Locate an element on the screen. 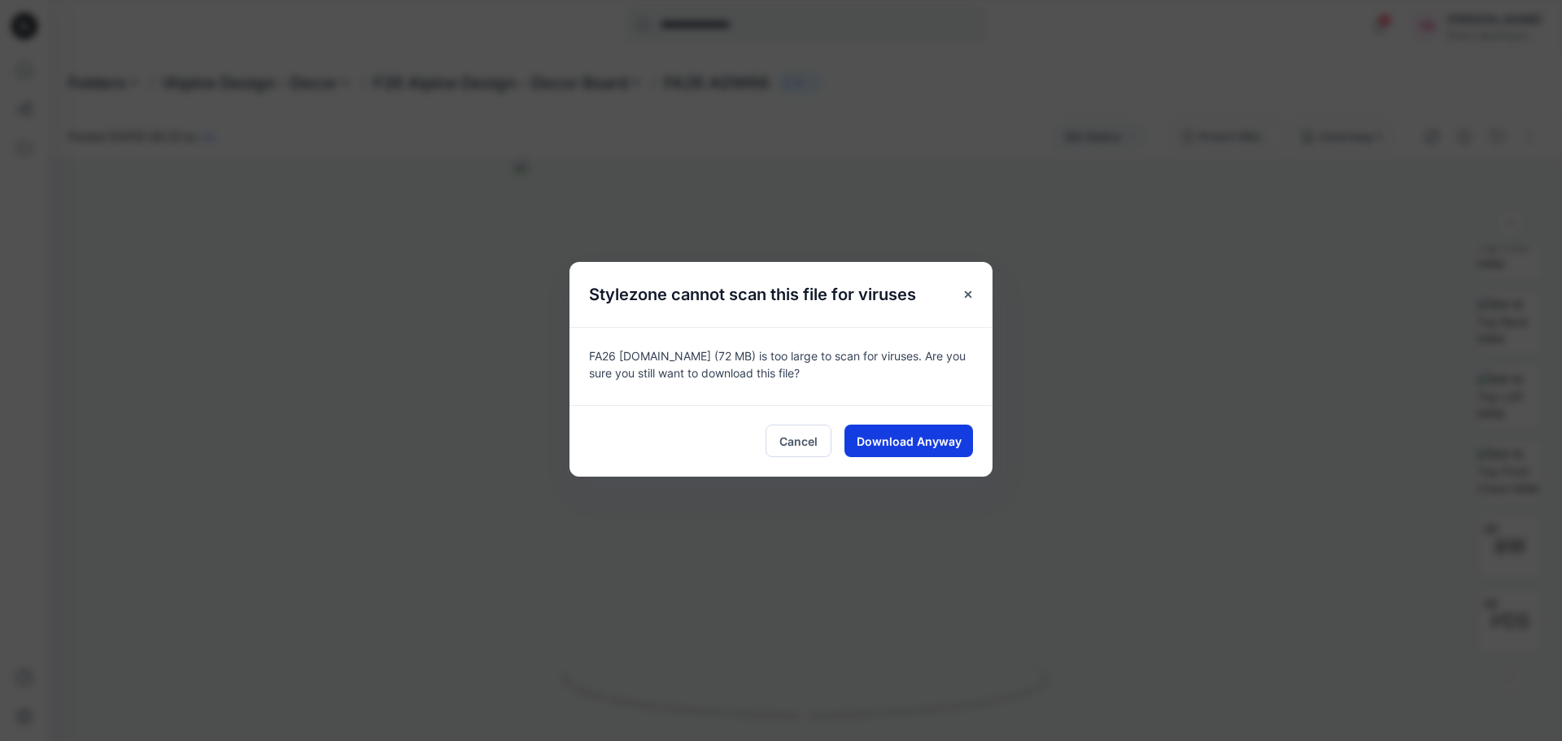 The height and width of the screenshot is (741, 1562). button: Cancel is located at coordinates (798, 441).